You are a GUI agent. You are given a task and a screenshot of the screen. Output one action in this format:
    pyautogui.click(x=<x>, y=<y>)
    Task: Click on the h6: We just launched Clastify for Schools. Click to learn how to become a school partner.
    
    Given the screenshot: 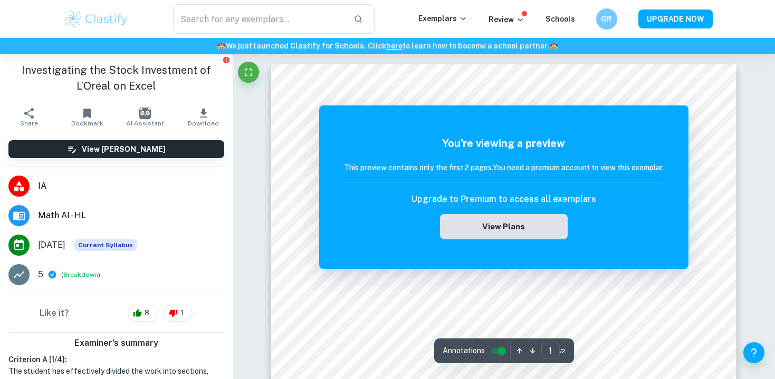 What is the action you would take?
    pyautogui.click(x=387, y=46)
    